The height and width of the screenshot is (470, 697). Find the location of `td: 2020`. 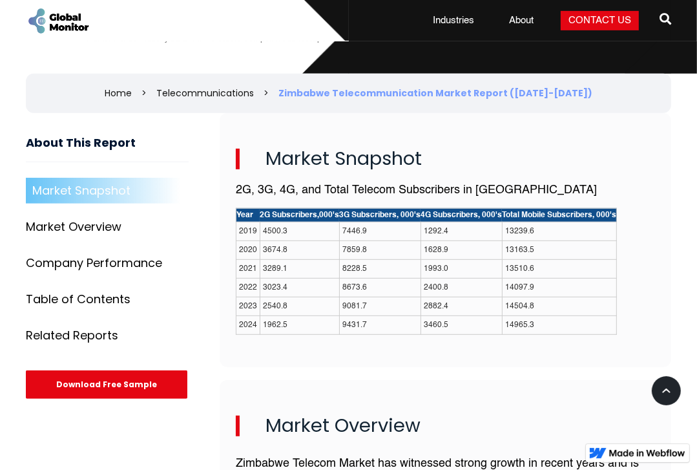

td: 2020 is located at coordinates (247, 249).